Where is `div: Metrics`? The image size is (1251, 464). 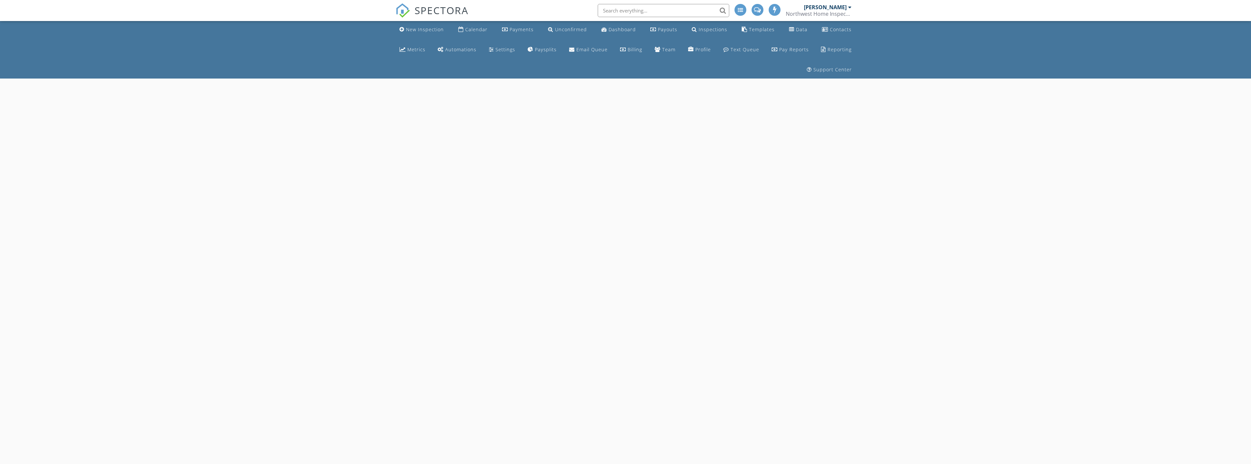
div: Metrics is located at coordinates (416, 49).